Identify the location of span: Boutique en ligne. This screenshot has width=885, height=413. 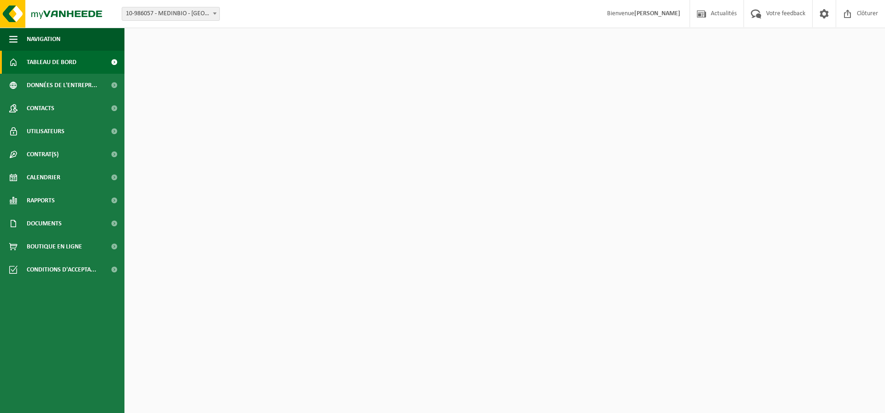
(54, 247).